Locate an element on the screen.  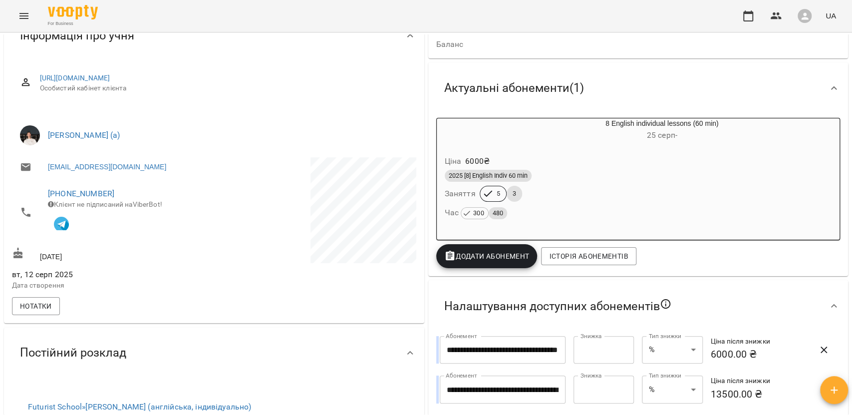
img: Telegram is located at coordinates (61, 224).